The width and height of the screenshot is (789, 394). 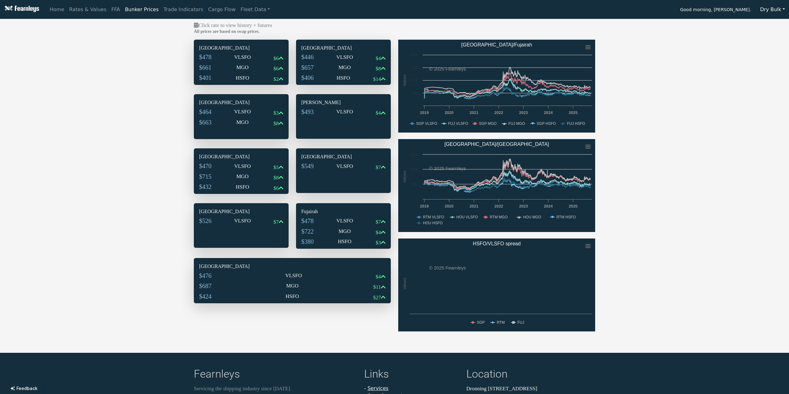 What do you see at coordinates (276, 167) in the screenshot?
I see `span: $5` at bounding box center [276, 167].